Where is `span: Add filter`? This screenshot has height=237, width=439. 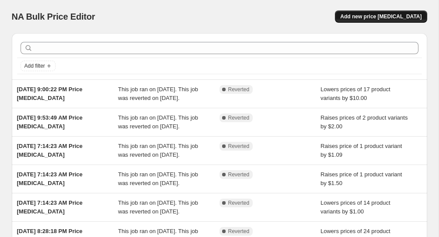 span: Add filter is located at coordinates (35, 66).